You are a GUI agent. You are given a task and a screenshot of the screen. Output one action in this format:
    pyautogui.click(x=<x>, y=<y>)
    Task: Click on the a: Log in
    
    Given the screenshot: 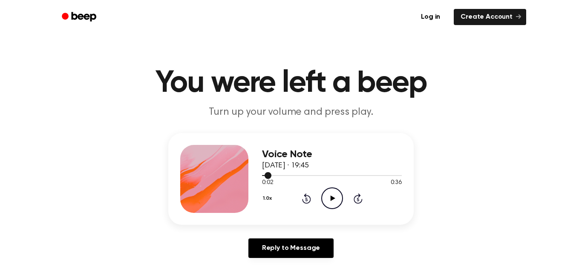 What is the action you would take?
    pyautogui.click(x=430, y=17)
    